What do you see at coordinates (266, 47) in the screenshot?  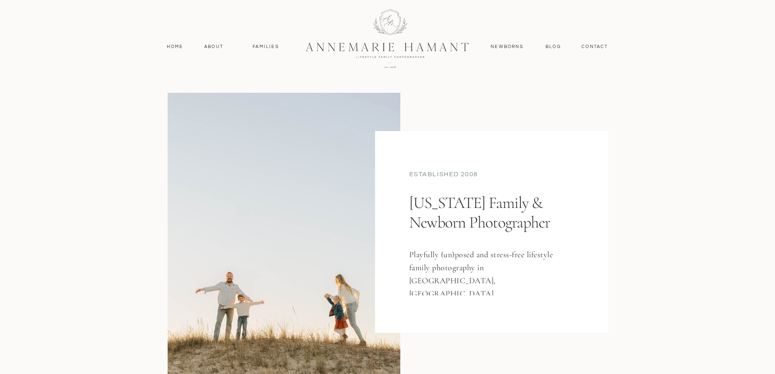 I see `a: Families` at bounding box center [266, 47].